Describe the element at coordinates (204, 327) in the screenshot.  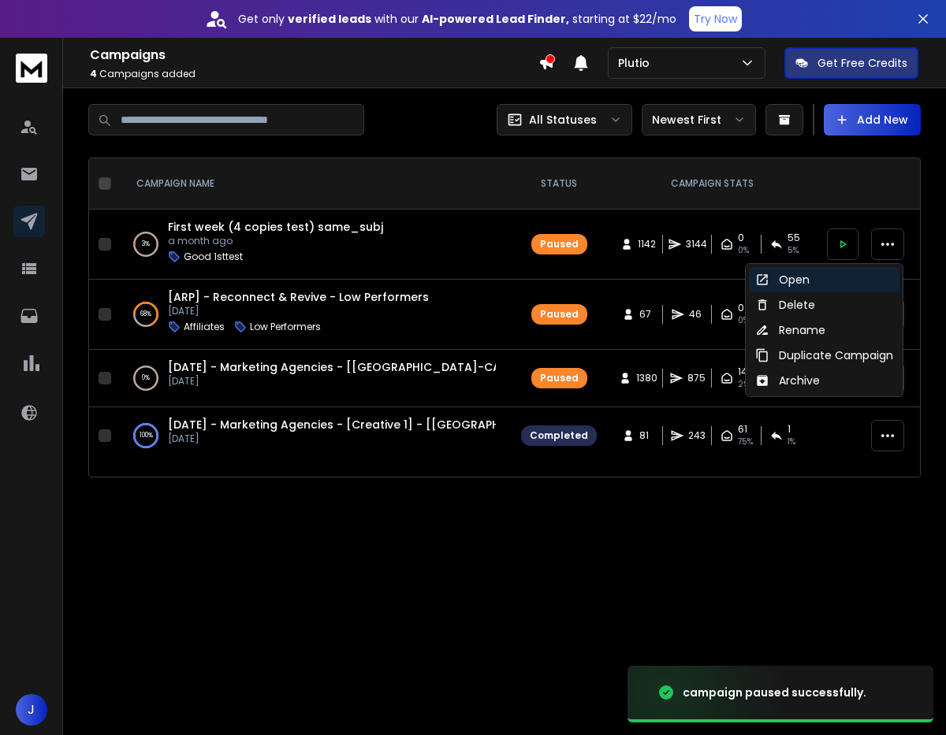
I see `p: Affiliates` at that location.